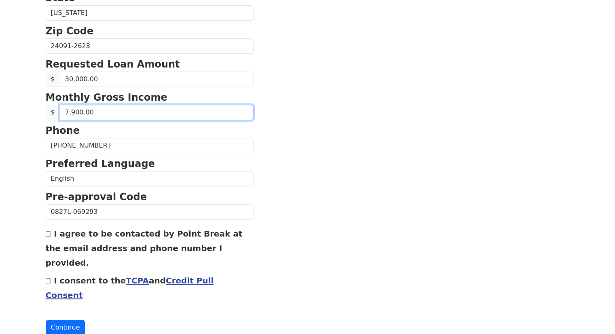  I want to click on strong: Pre-approval Code, so click(96, 197).